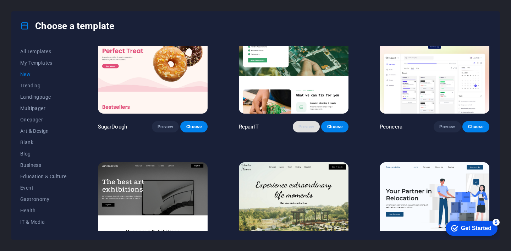 This screenshot has width=511, height=251. Describe the element at coordinates (43, 210) in the screenshot. I see `button: Health` at that location.